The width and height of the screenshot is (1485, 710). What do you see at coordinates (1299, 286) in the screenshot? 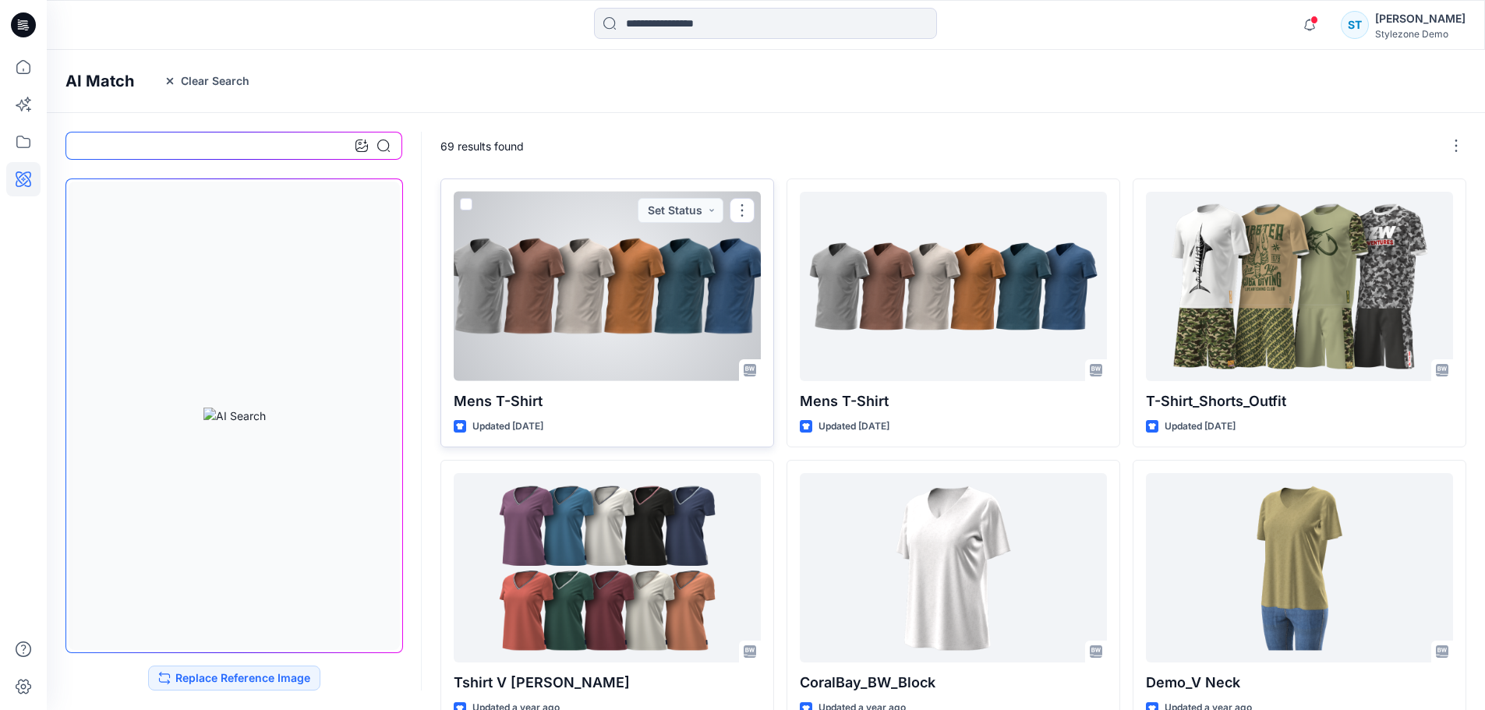
I see `a: T-Shirt_Shorts_Outfit` at bounding box center [1299, 286].